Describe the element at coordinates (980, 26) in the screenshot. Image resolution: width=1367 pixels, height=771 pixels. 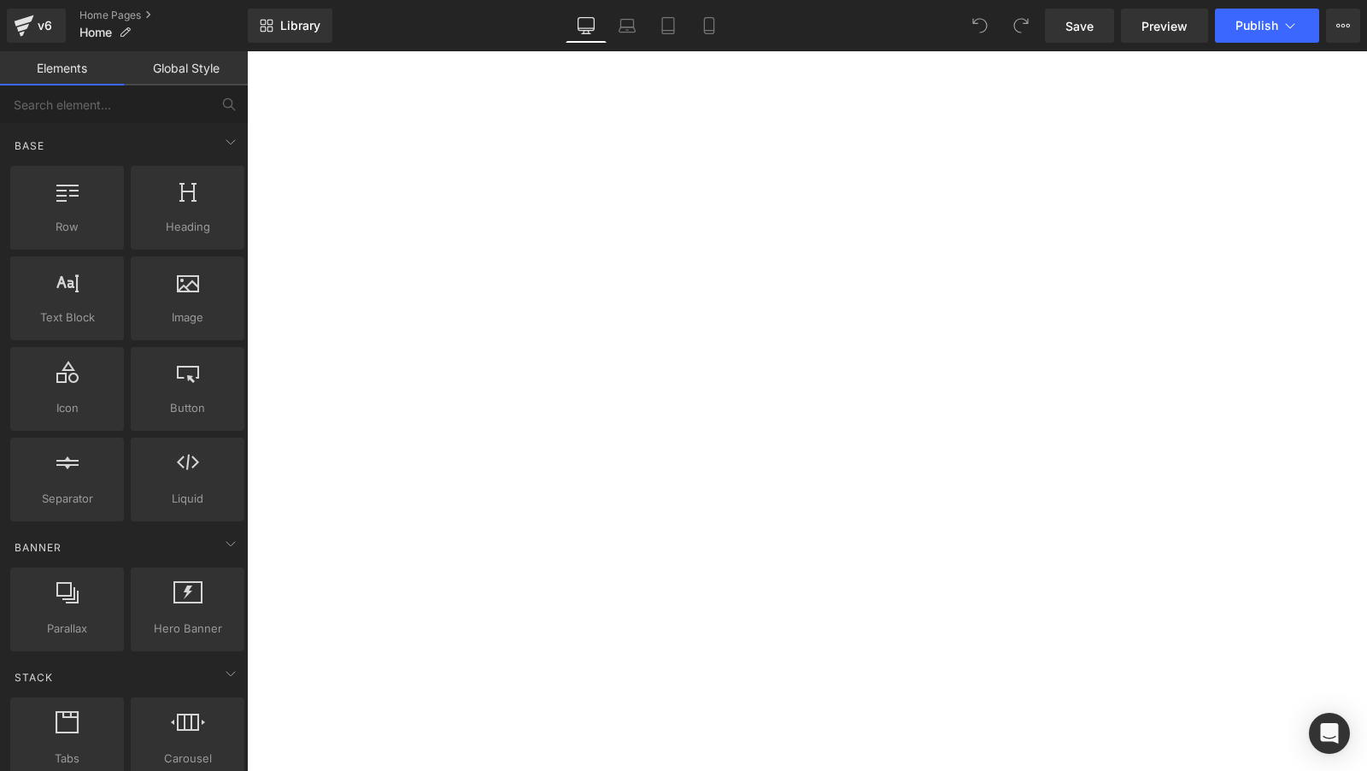
I see `button: Undo` at that location.